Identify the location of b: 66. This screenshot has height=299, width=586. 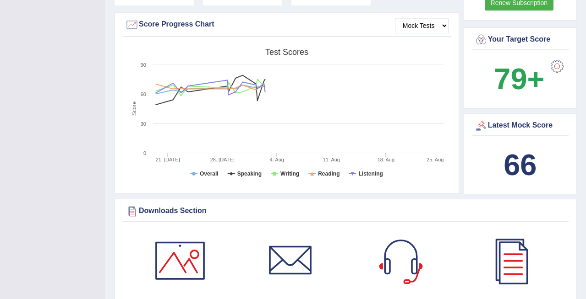
(520, 165).